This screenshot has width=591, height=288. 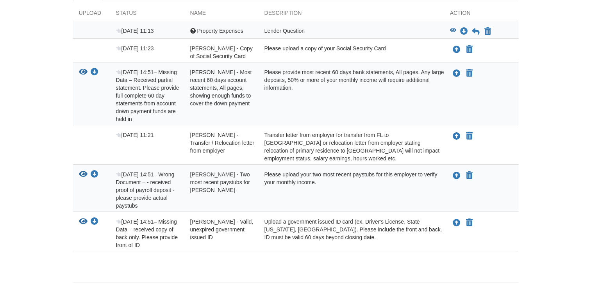 What do you see at coordinates (147, 15) in the screenshot?
I see `div: Status` at bounding box center [147, 15].